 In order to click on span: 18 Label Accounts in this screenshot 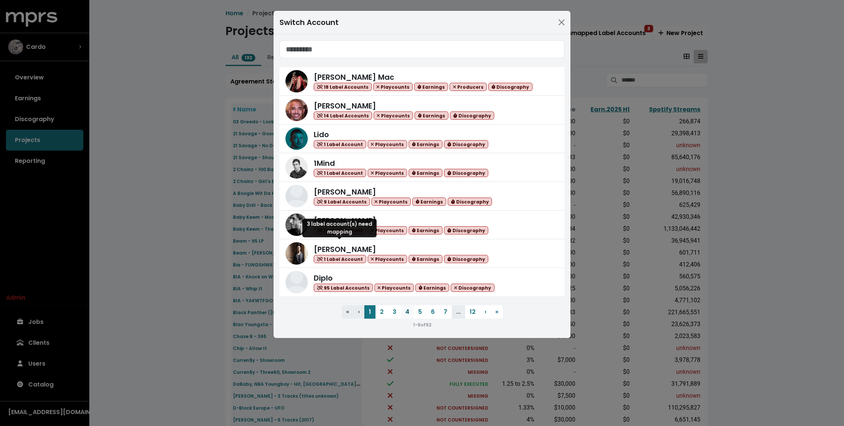, I will do `click(343, 87)`.